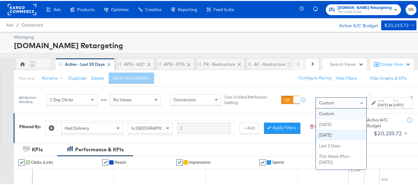 The width and height of the screenshot is (418, 185). I want to click on div: FR - Restructure, so click(219, 63).